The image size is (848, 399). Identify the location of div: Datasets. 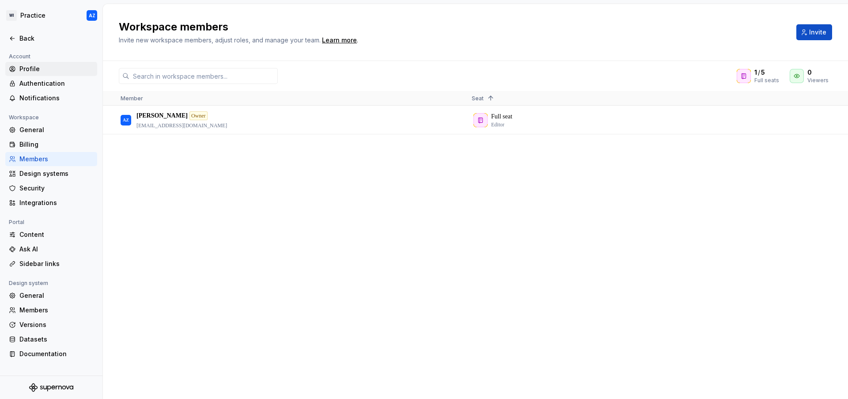
(57, 339).